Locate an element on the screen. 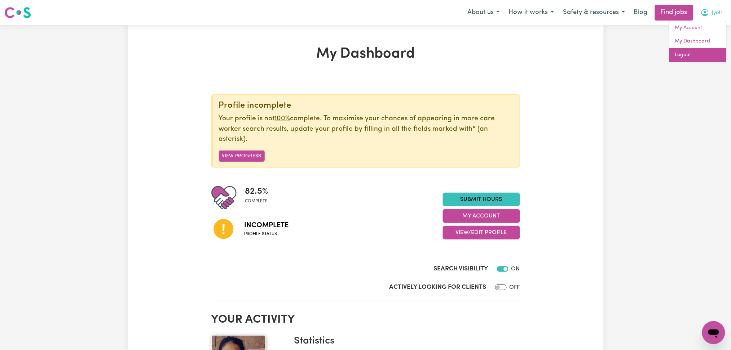  p: Your profile is not complete. To maximise your chances of appearing in more care worker search re... is located at coordinates (366, 129).